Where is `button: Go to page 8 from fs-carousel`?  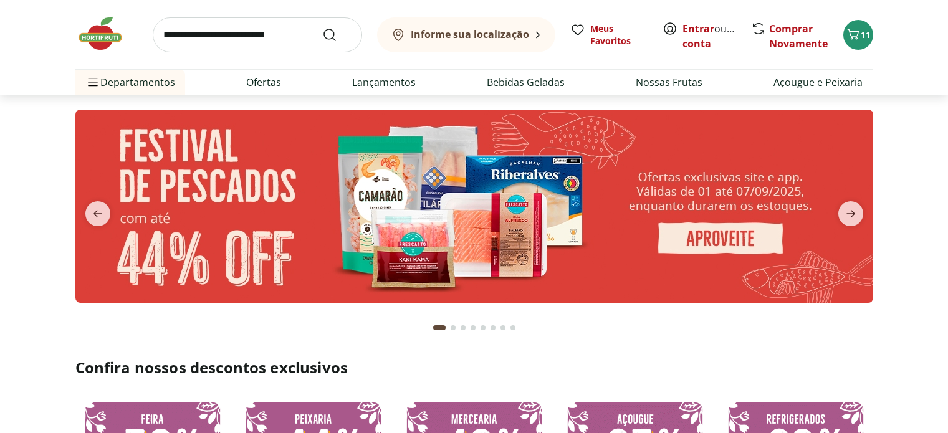 button: Go to page 8 from fs-carousel is located at coordinates (513, 328).